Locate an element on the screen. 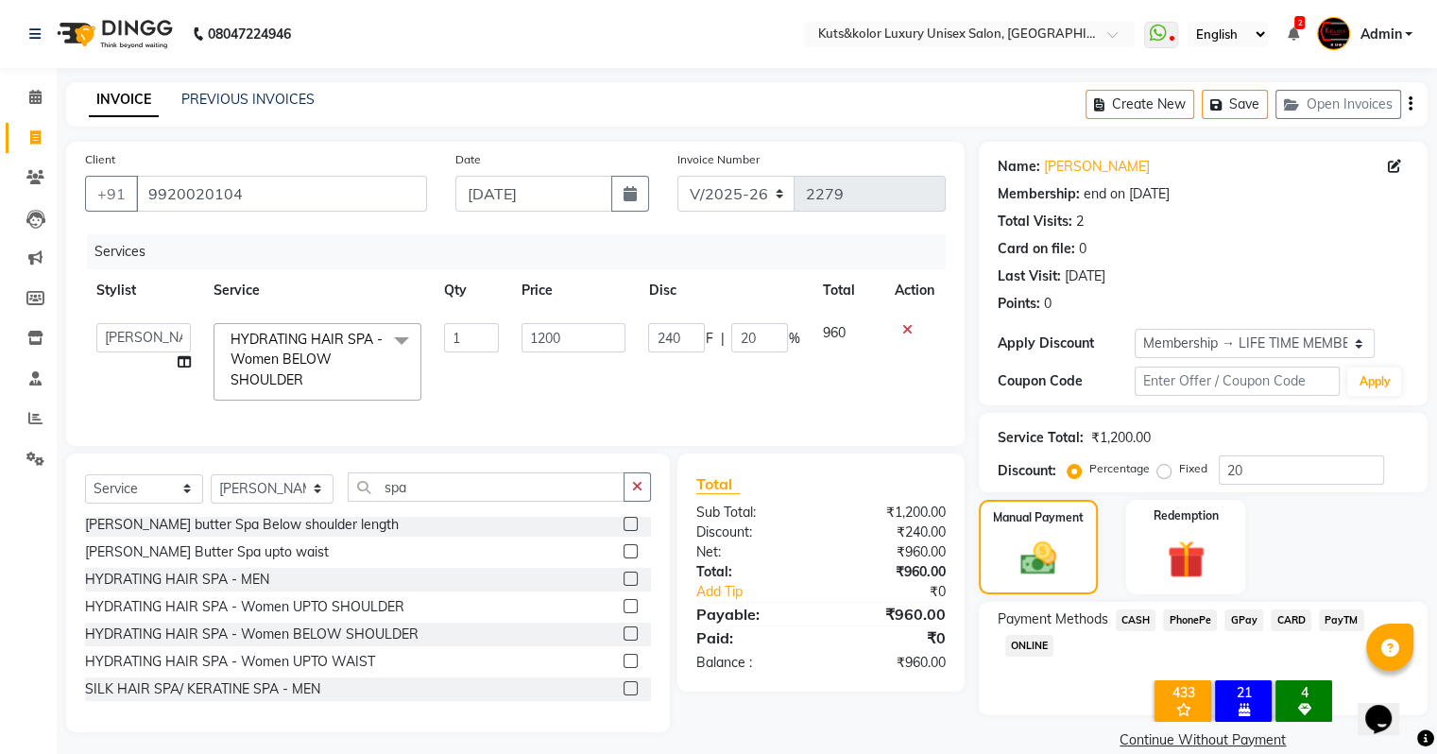  div: Coupon Code is located at coordinates (1065, 381).